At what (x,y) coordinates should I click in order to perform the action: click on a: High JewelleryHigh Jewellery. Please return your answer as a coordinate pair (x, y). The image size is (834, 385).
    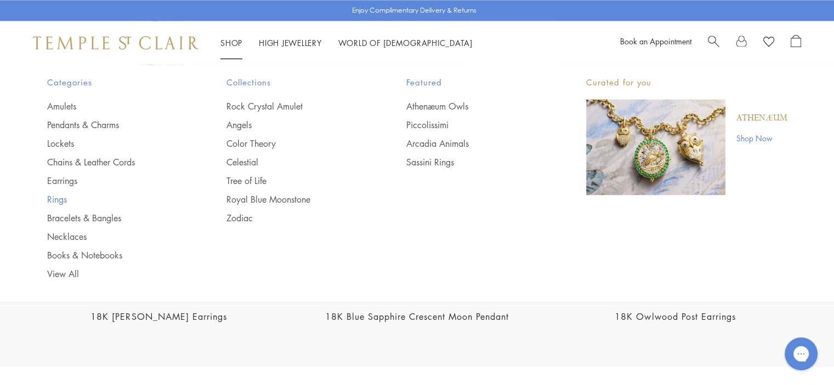
    Looking at the image, I should click on (290, 43).